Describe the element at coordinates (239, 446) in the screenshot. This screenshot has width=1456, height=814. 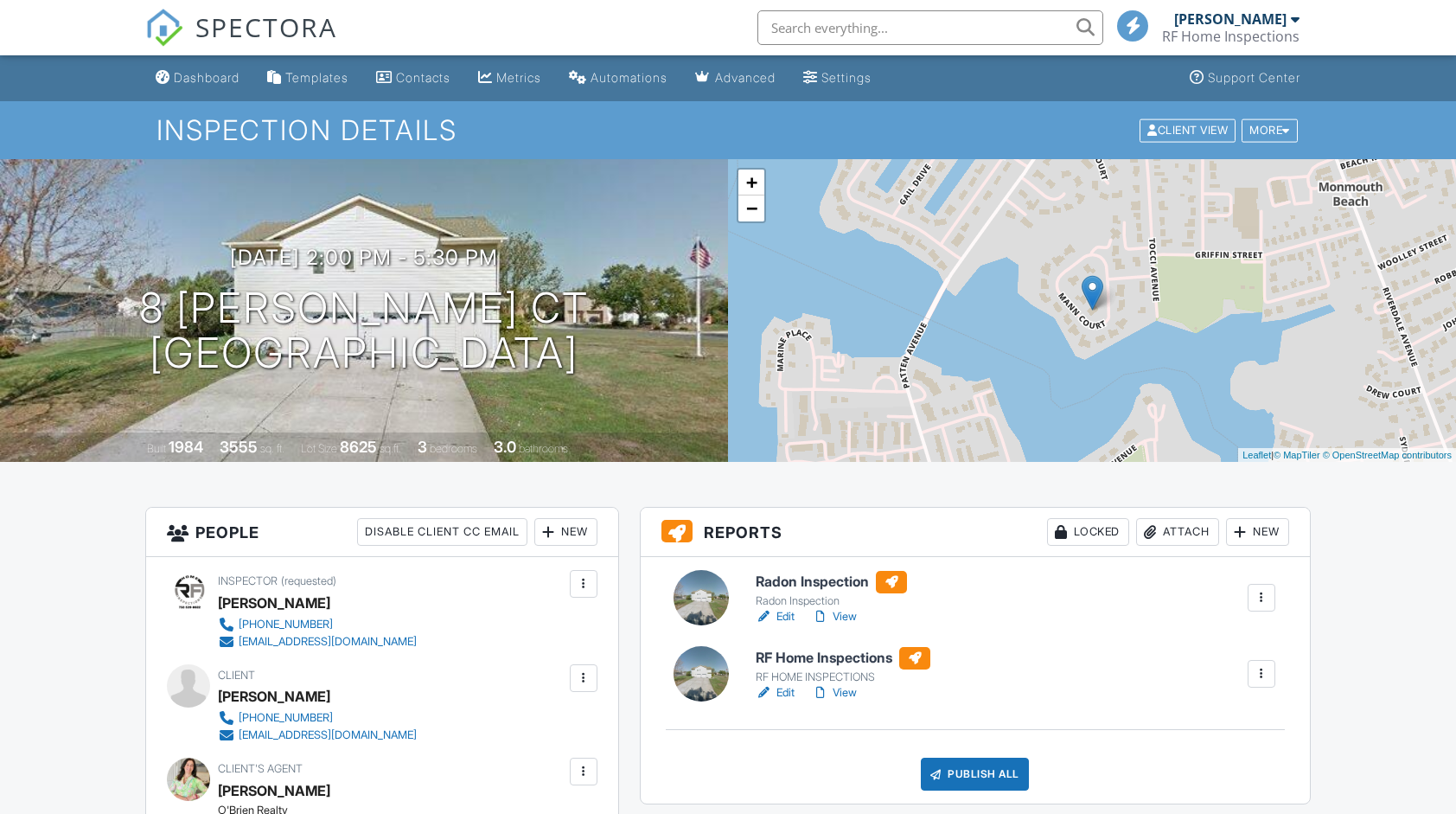
I see `div: 3555` at that location.